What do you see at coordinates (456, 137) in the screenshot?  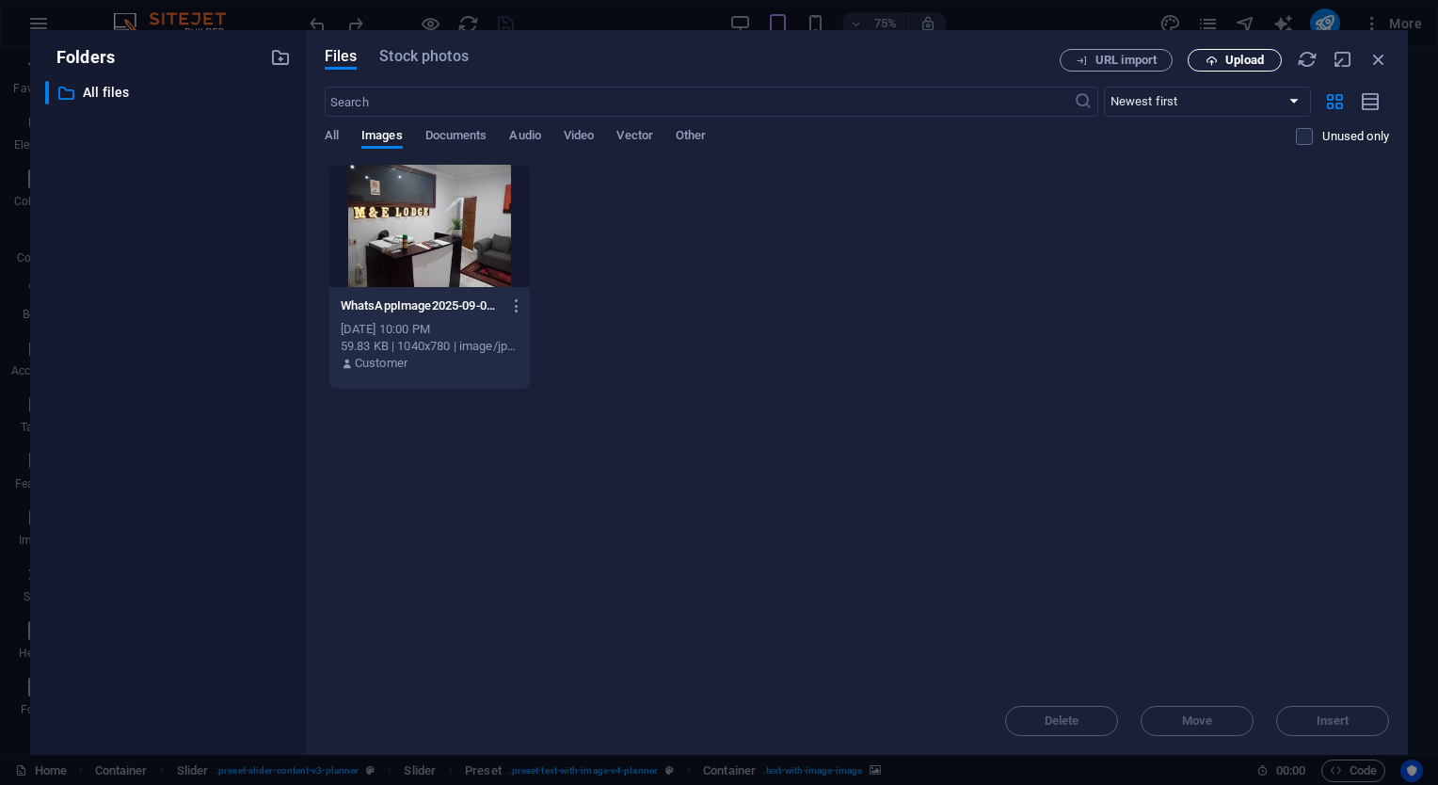 I see `span: Documents` at bounding box center [456, 137].